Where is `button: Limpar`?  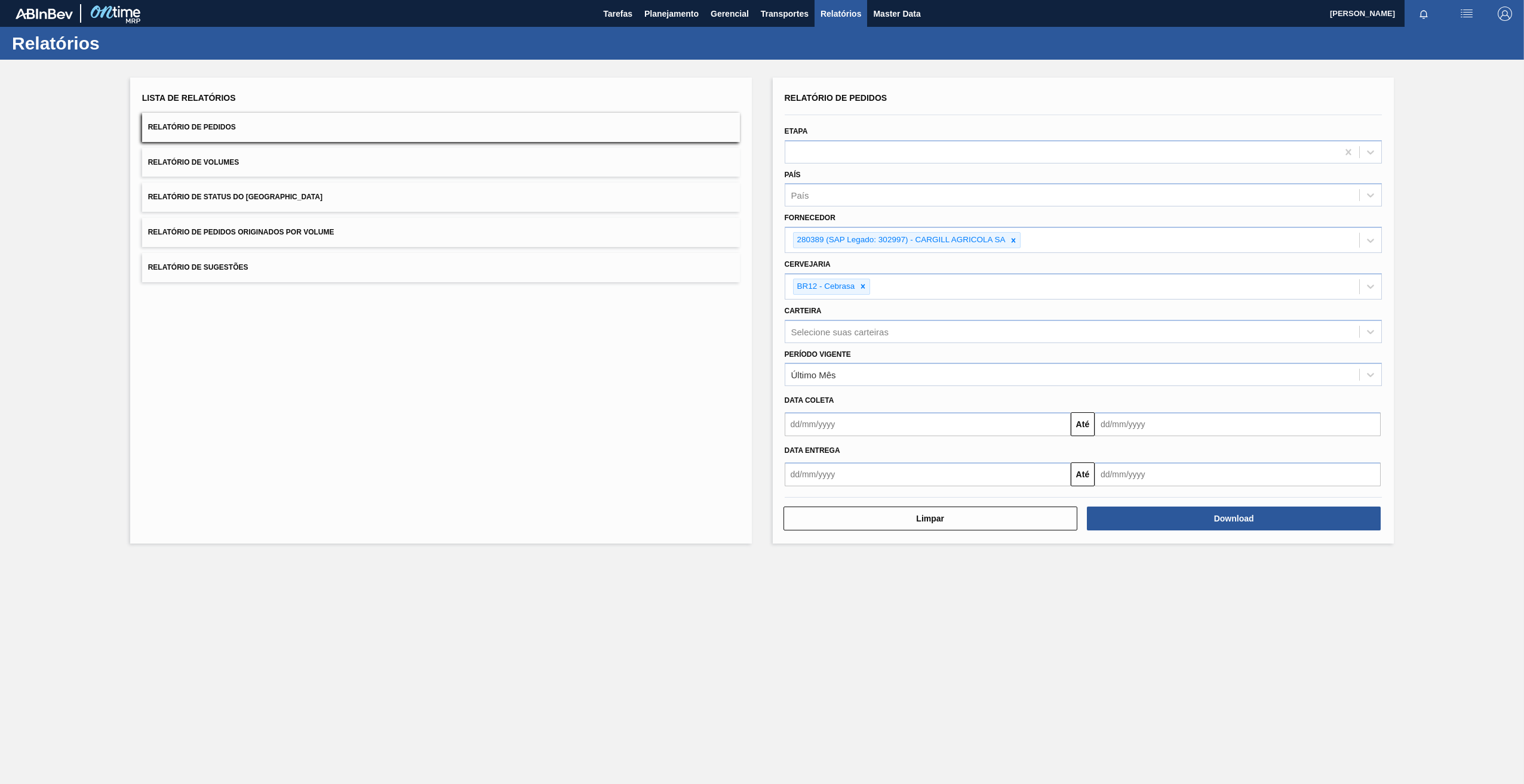
button: Limpar is located at coordinates (930, 519).